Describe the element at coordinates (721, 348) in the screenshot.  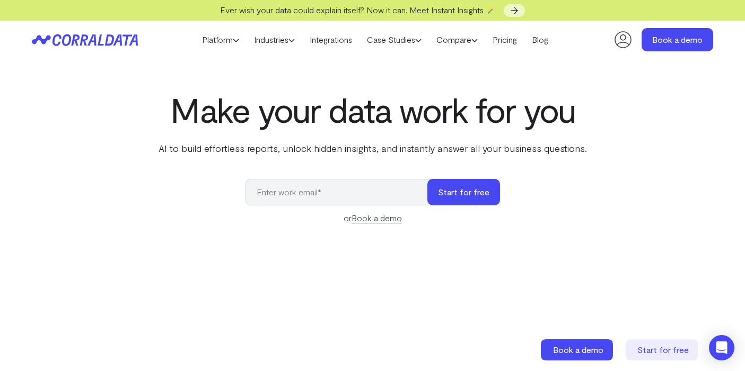
I see `div: Open Intercom Messenger` at that location.